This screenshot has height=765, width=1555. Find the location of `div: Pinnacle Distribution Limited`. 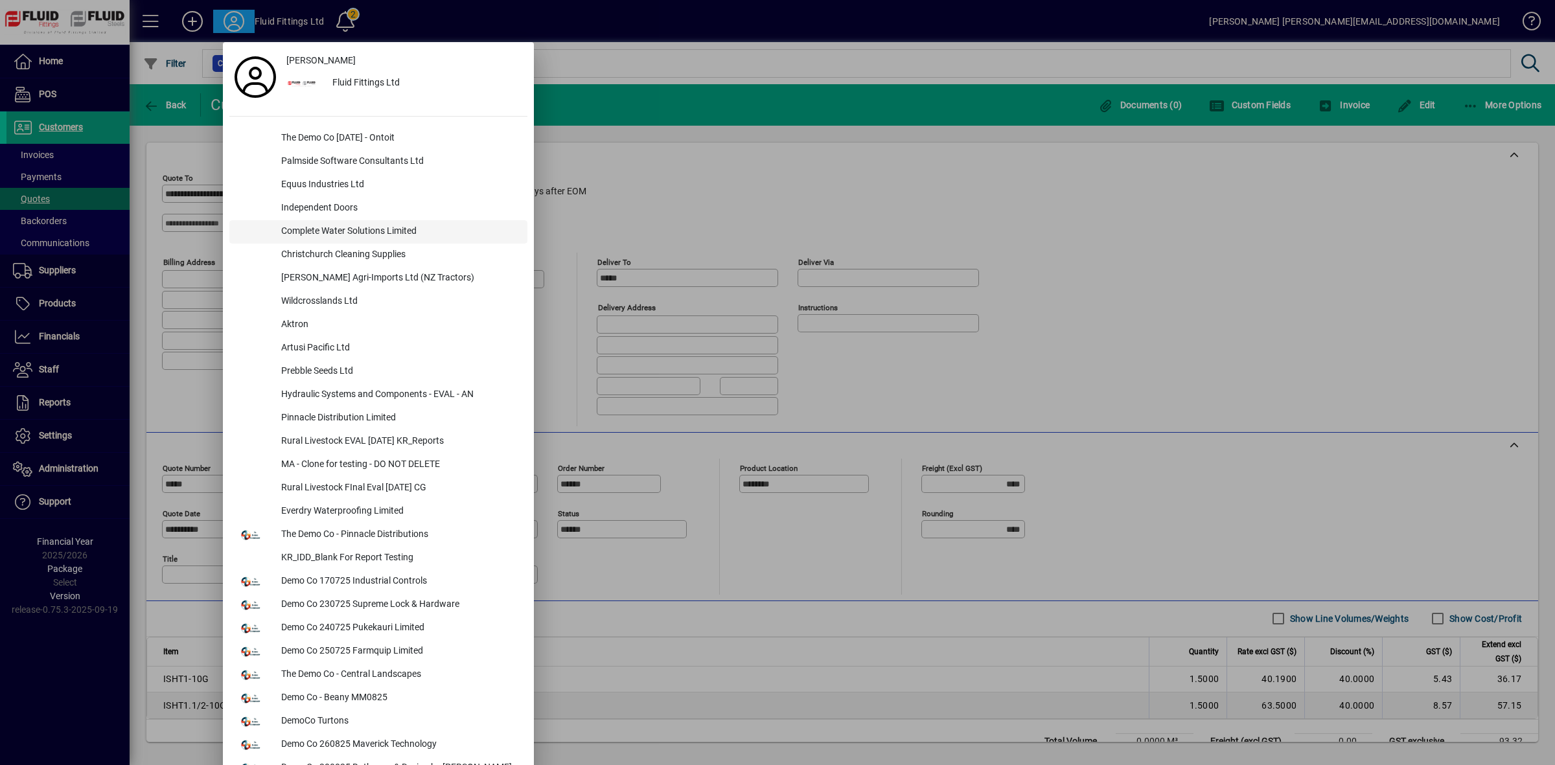

div: Pinnacle Distribution Limited is located at coordinates (399, 419).